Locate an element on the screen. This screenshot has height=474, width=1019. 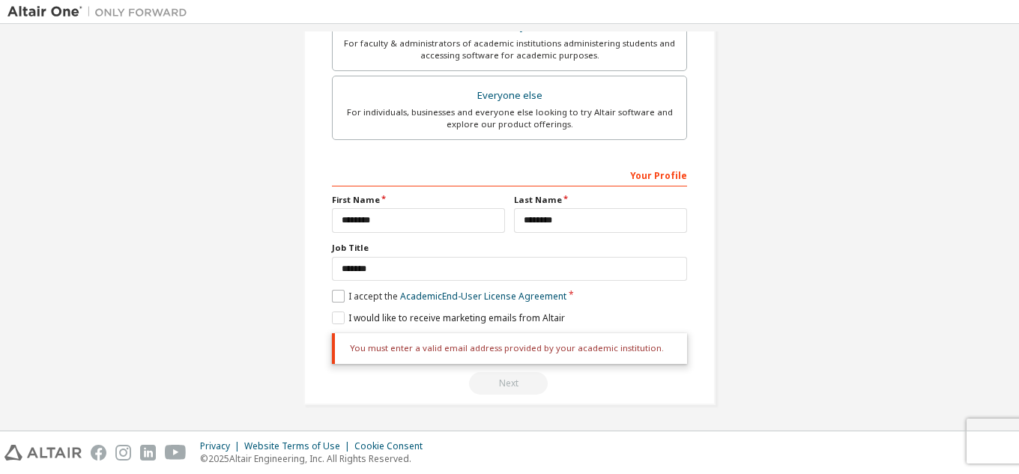
div: Website Terms of Use is located at coordinates (299, 447).